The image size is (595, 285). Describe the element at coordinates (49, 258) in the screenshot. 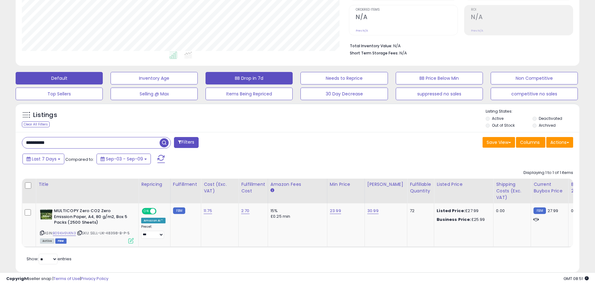

I see `span: Show: entries` at that location.